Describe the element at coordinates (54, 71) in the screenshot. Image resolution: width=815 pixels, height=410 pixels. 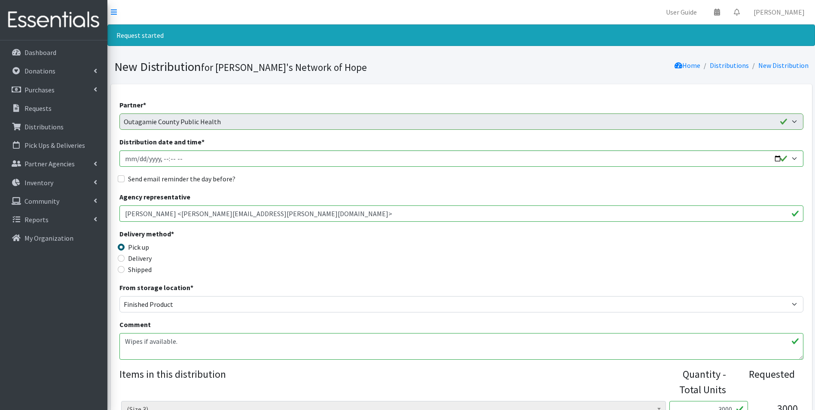
I see `a: Donations` at that location.